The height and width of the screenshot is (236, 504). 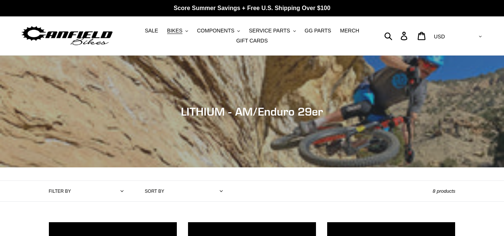 What do you see at coordinates (252, 41) in the screenshot?
I see `a: GIFT CARDS` at bounding box center [252, 41].